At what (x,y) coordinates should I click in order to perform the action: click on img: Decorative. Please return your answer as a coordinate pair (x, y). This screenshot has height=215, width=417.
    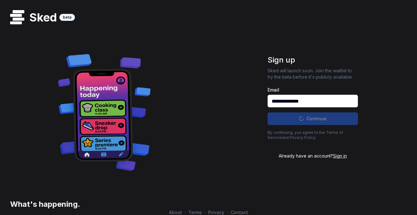
    Looking at the image, I should click on (104, 112).